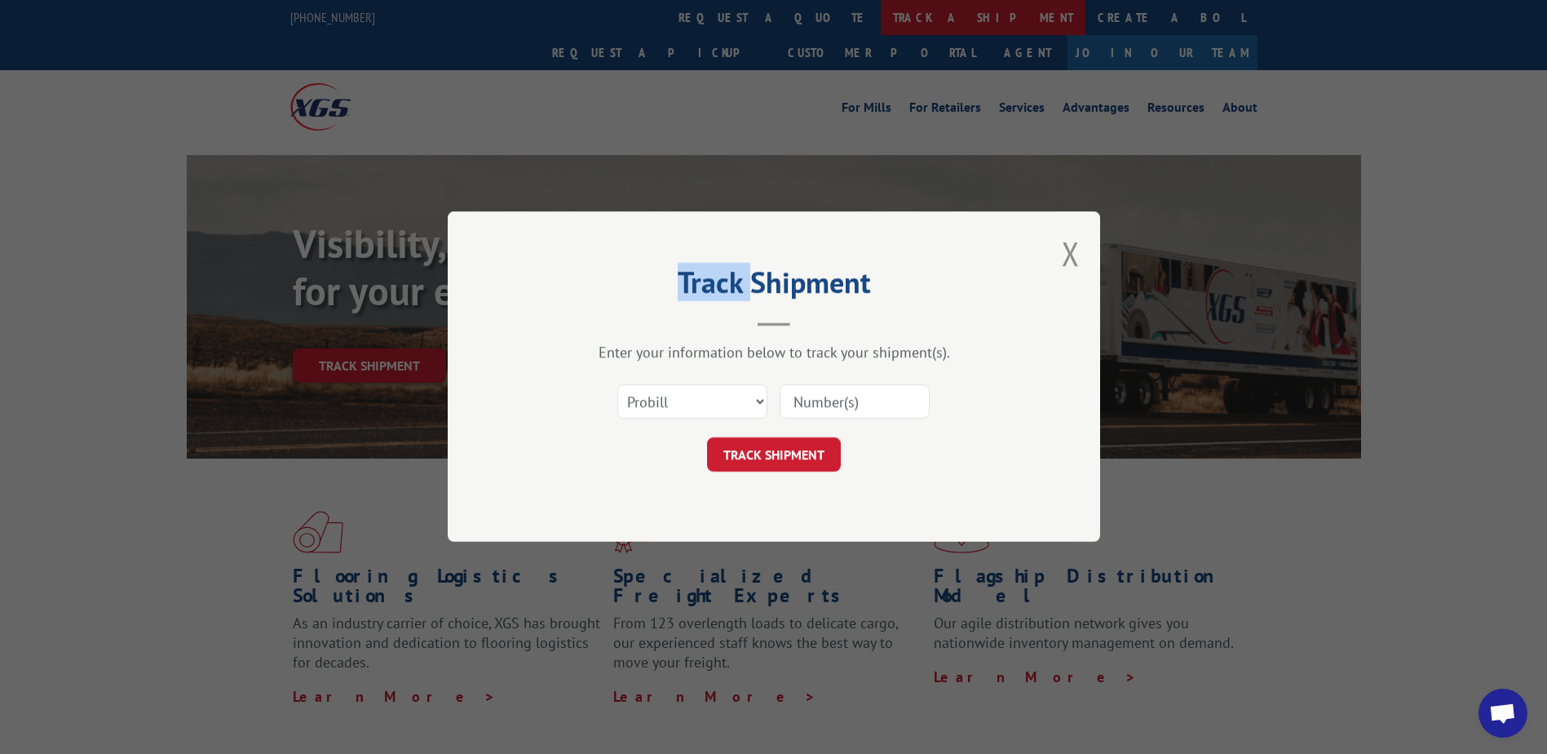 This screenshot has width=1547, height=754. I want to click on div: Enter your information below to track your shipment(s)., so click(774, 352).